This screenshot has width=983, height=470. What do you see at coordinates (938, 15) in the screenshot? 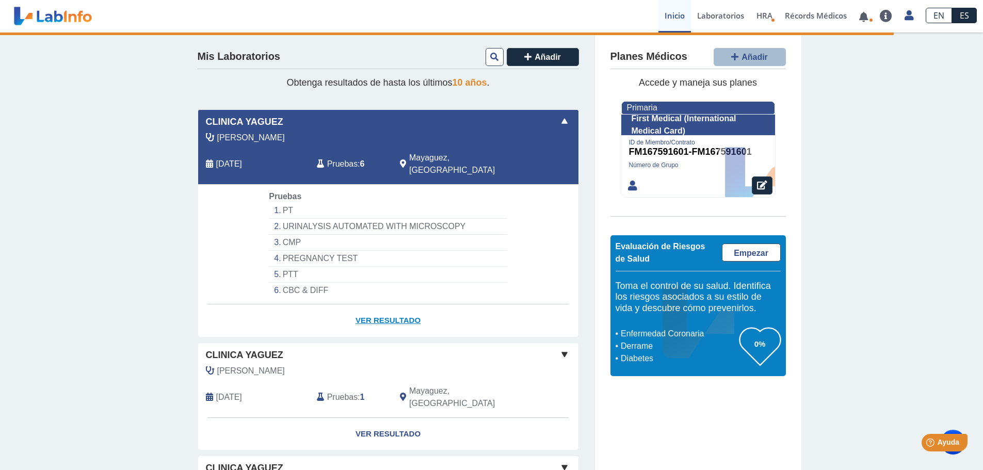
I see `a: EN` at bounding box center [938, 15].